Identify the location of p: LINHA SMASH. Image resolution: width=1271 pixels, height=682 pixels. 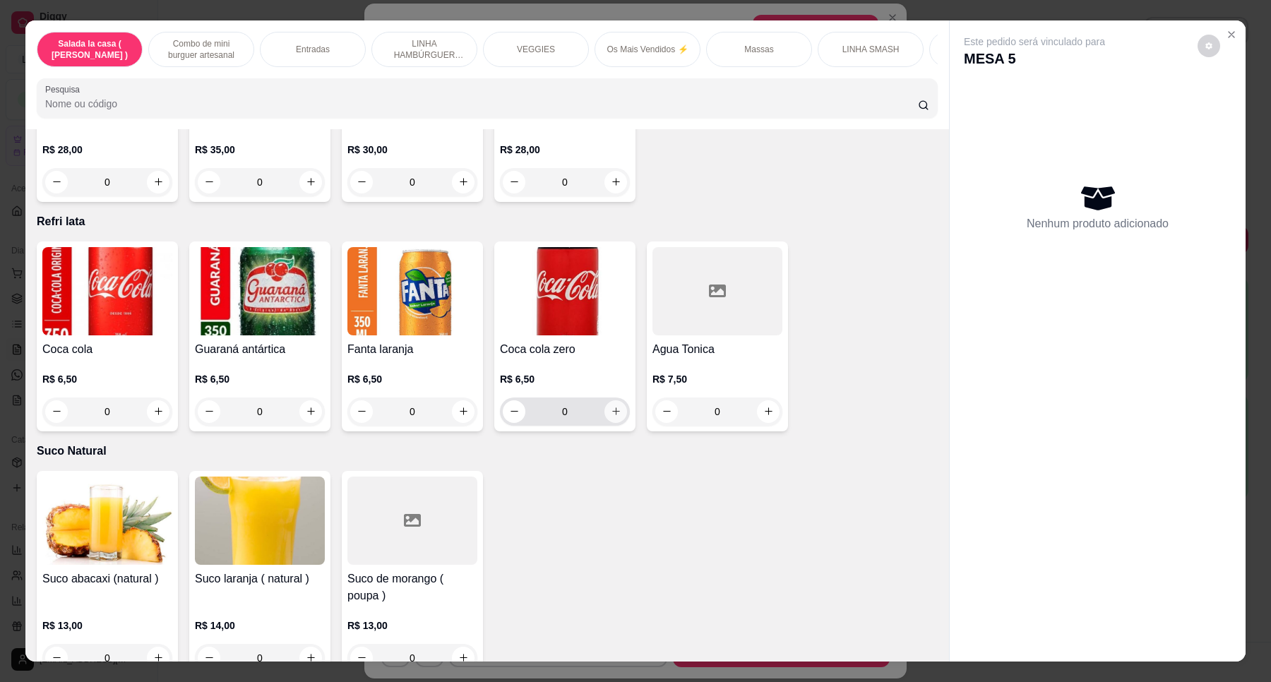
(870, 49).